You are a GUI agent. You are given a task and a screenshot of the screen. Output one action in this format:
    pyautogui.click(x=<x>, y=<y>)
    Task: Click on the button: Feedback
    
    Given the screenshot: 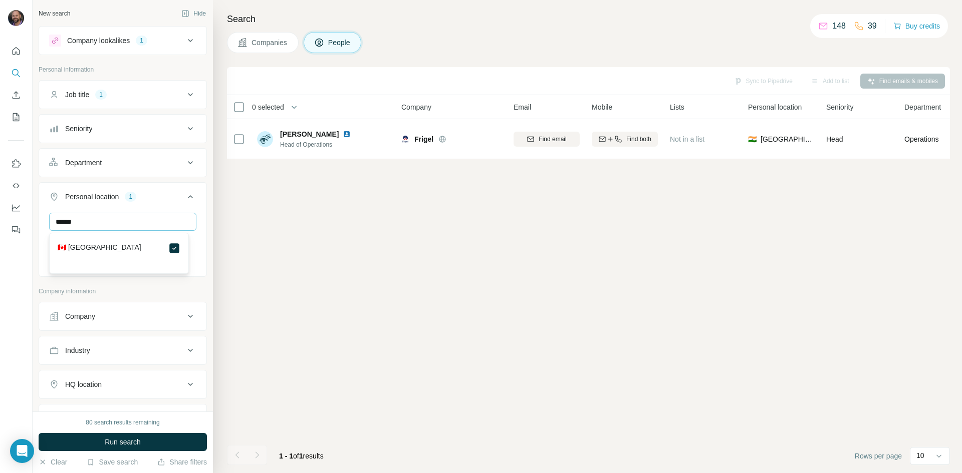 What is the action you would take?
    pyautogui.click(x=16, y=230)
    